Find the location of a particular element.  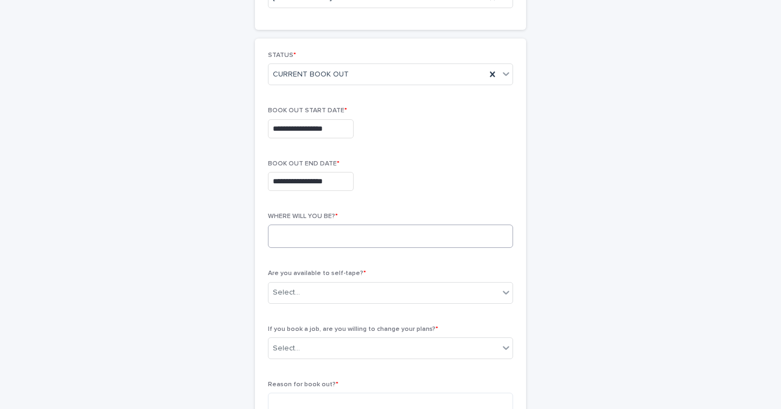

span: BOOK OUT START DATE is located at coordinates (308, 111).